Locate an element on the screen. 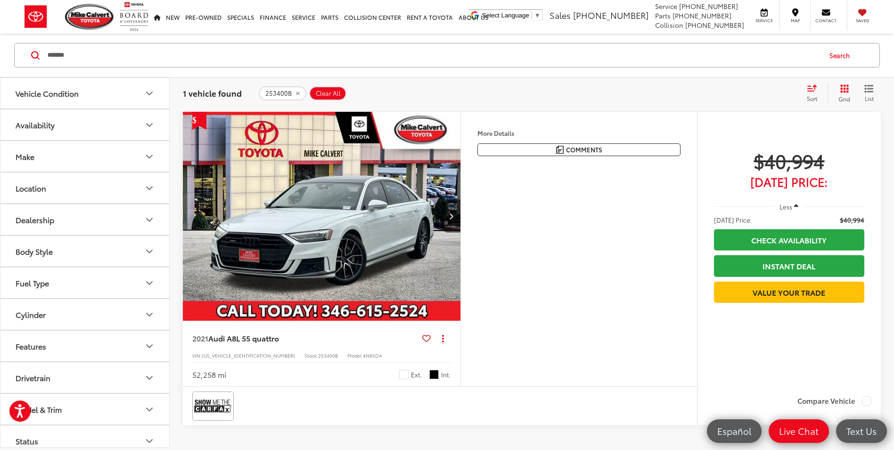 Image resolution: width=894 pixels, height=450 pixels. span: Glacier White Metallic is located at coordinates (404, 374).